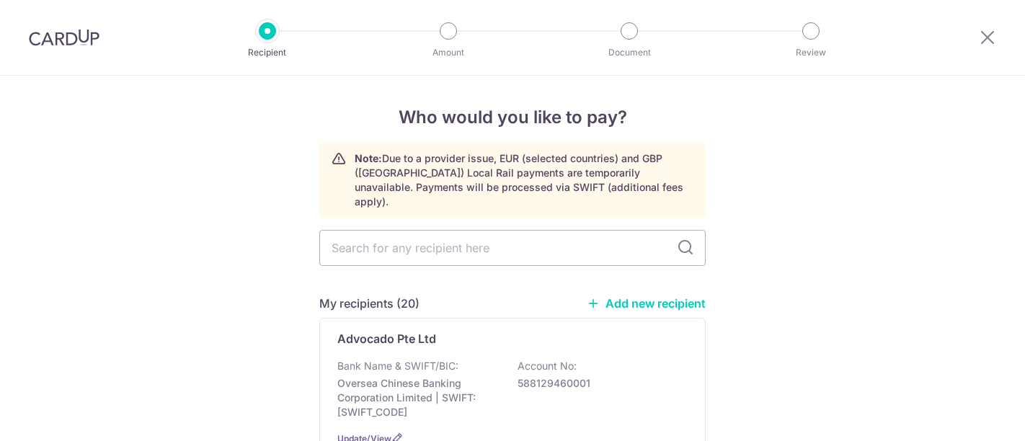  Describe the element at coordinates (398, 366) in the screenshot. I see `p: Bank Name & SWIFT/BIC:` at that location.